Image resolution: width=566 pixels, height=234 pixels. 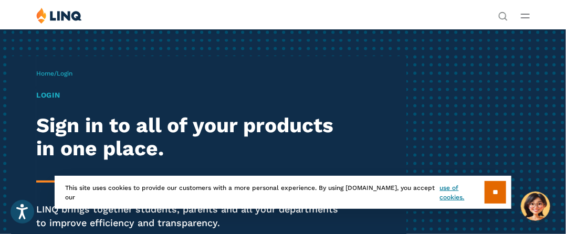 What do you see at coordinates (503, 15) in the screenshot?
I see `button: Open Search Bar` at bounding box center [503, 15].